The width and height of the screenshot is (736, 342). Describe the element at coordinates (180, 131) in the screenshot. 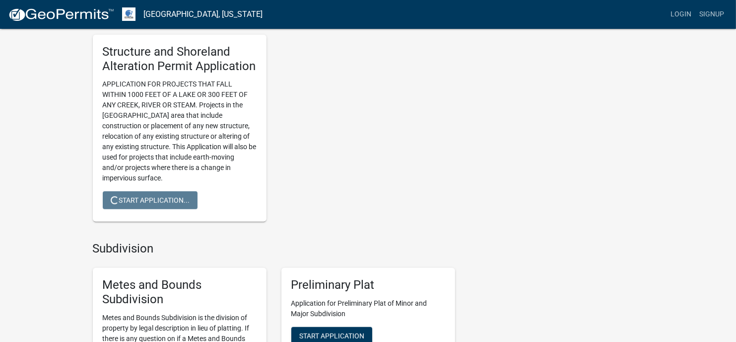

I see `p: APPLICATION FOR PROJECTS THAT FALL WITHIN 1000 FEET OF A LAKE OR 300 FEET OF ANY CREEK, RIVER OR ...` at that location.